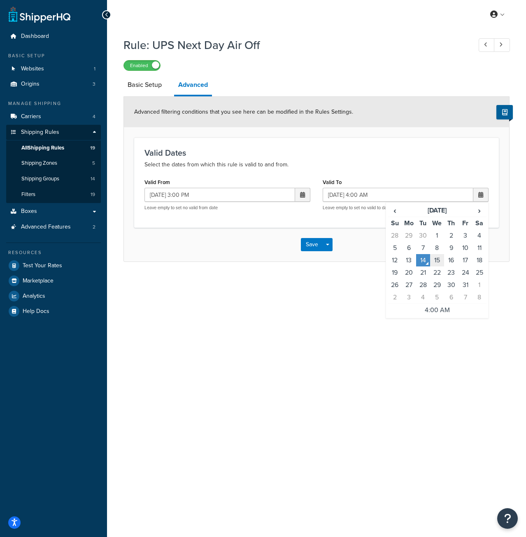  Describe the element at coordinates (53, 84) in the screenshot. I see `a: Origins3` at that location.